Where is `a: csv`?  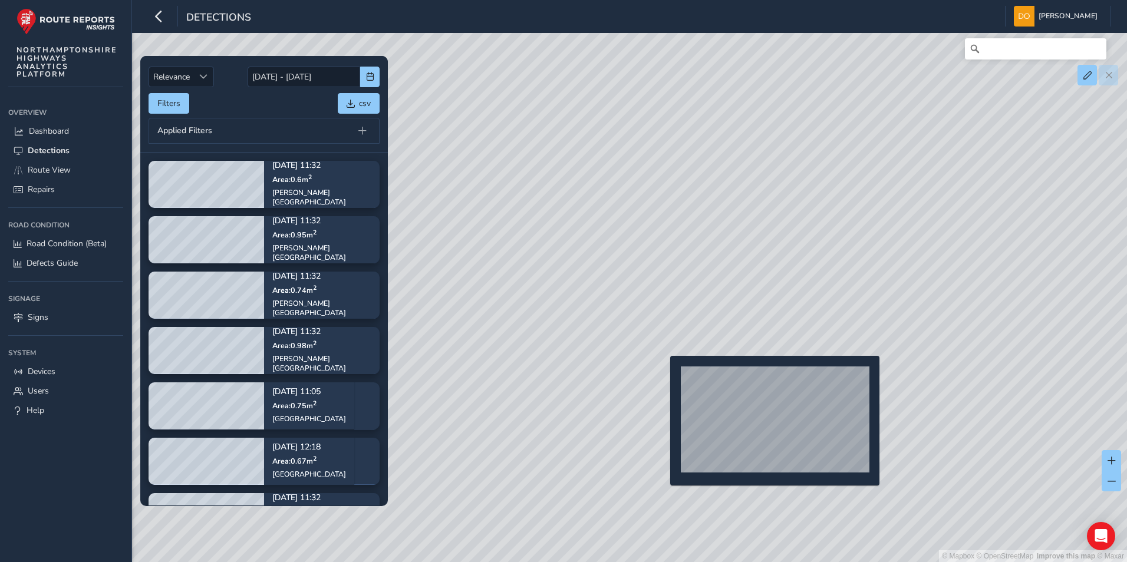 a: csv is located at coordinates (358, 103).